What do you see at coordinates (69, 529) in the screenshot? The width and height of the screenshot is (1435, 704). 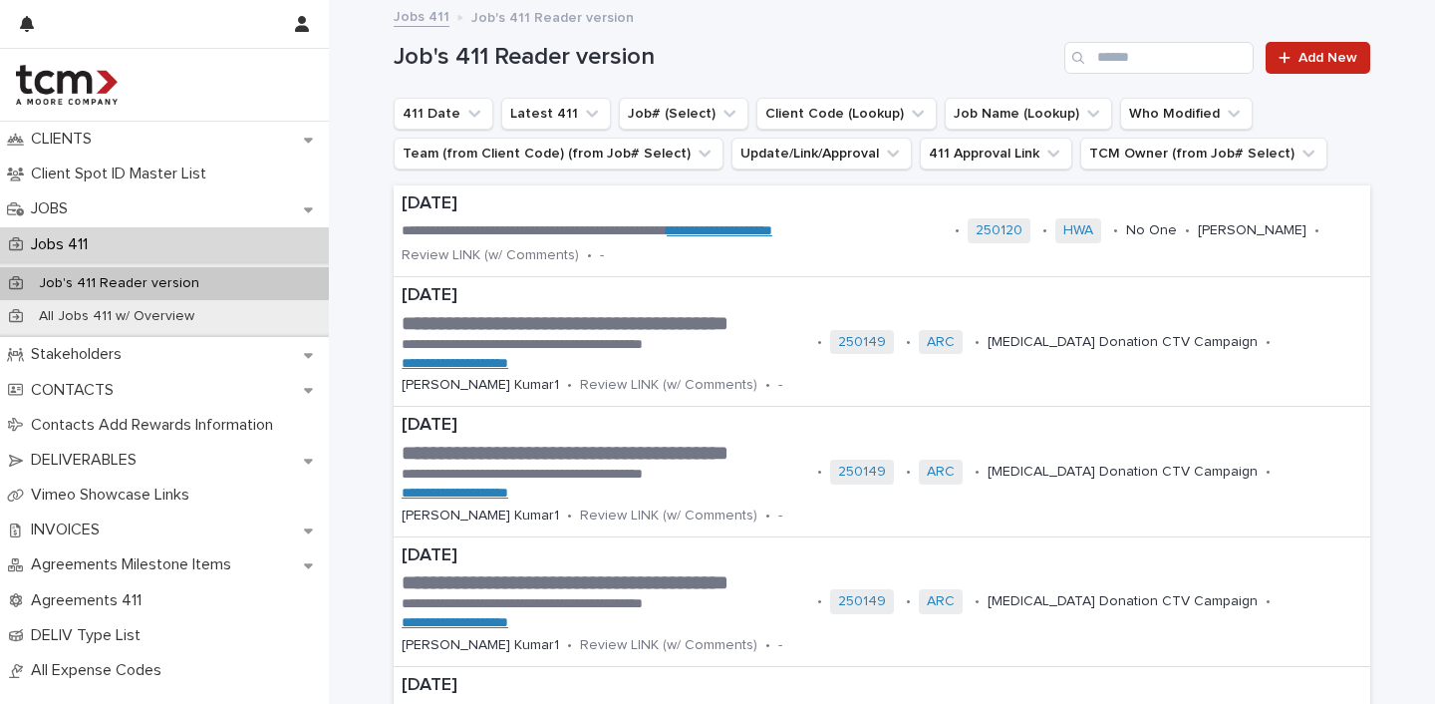 I see `p: INVOICES` at bounding box center [69, 529].